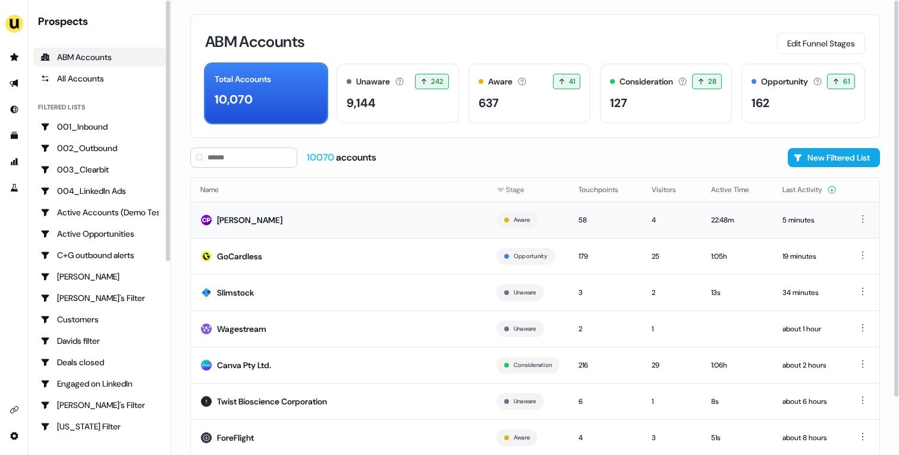 This screenshot has height=455, width=899. Describe the element at coordinates (243, 79) in the screenshot. I see `div: Total Accounts` at that location.